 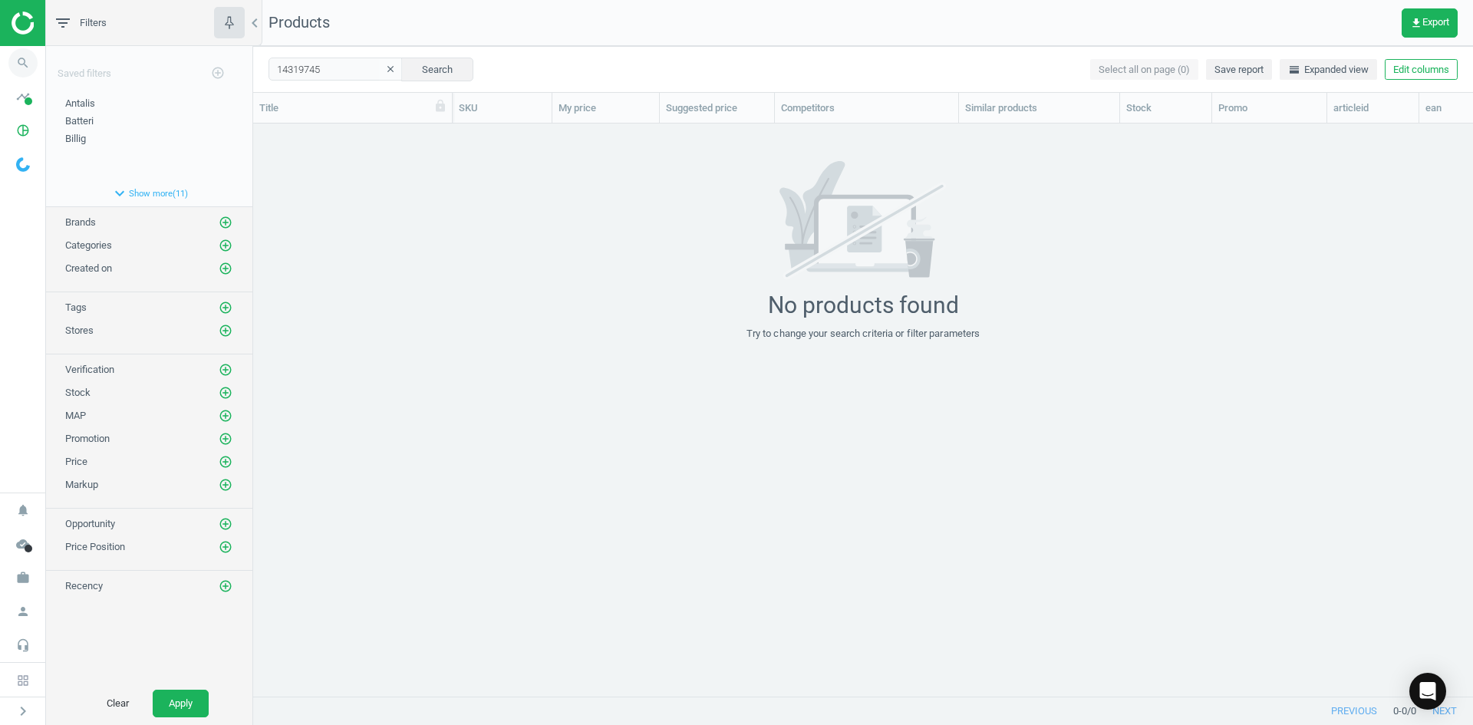 What do you see at coordinates (502, 108) in the screenshot?
I see `div: SKU` at bounding box center [502, 108].